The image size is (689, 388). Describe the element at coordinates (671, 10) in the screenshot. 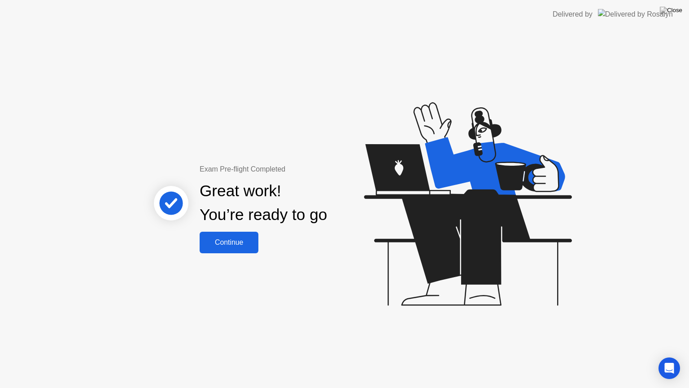

I see `img: Close` at that location.